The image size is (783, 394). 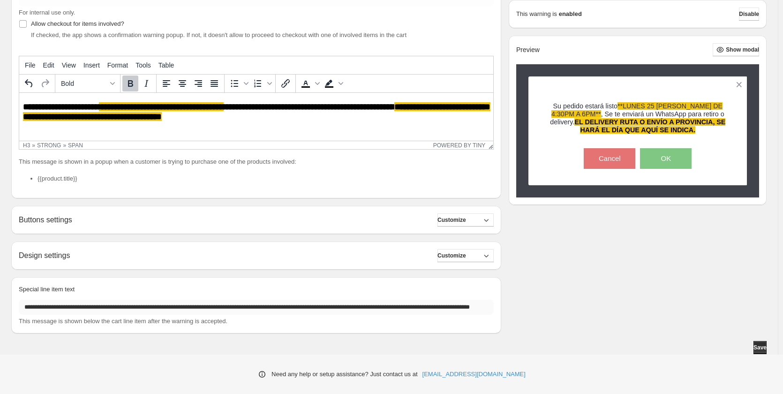 I want to click on span: EL DELIVERY RUTA O ENVÍO A PROVINCIA, SE HARÁ EL DÍA QUE AQUÍ SE INDICA., so click(x=650, y=126).